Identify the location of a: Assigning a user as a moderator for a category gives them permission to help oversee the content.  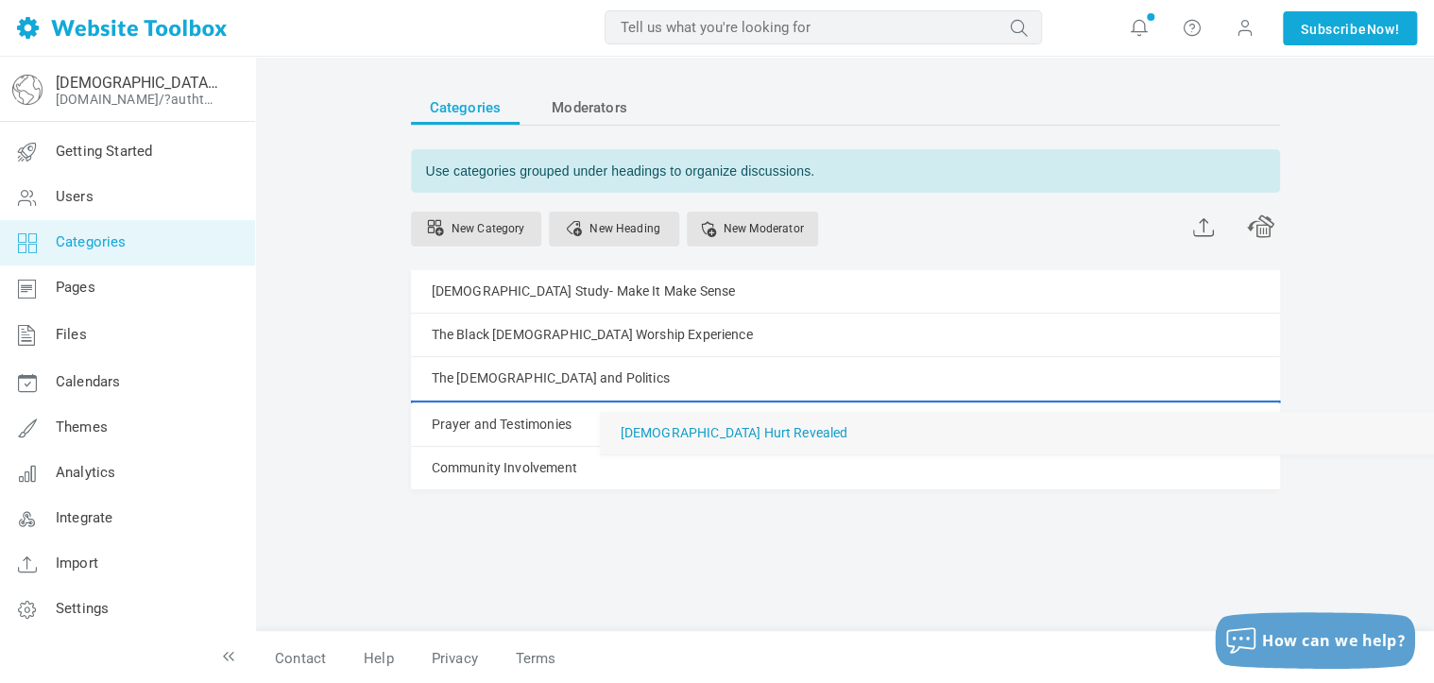
(752, 229).